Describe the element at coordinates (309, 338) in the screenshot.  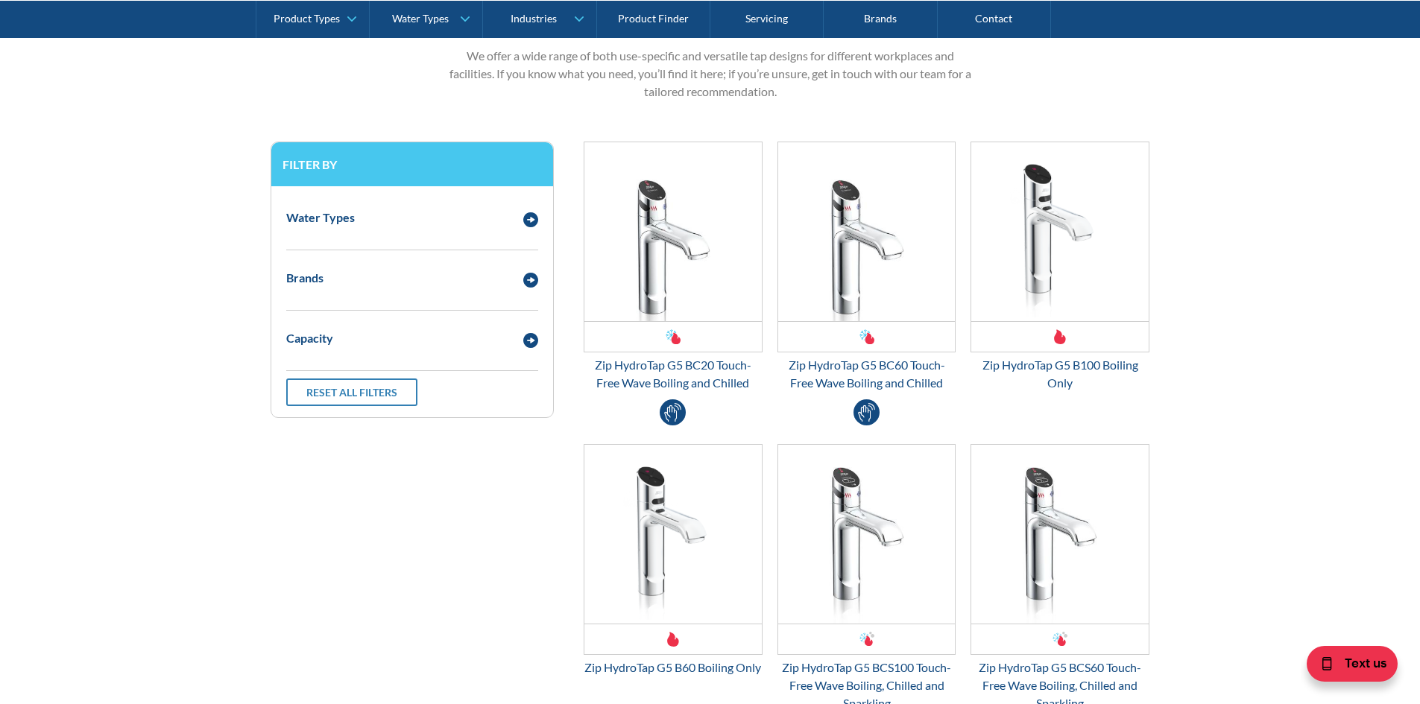
I see `div: Capacity` at that location.